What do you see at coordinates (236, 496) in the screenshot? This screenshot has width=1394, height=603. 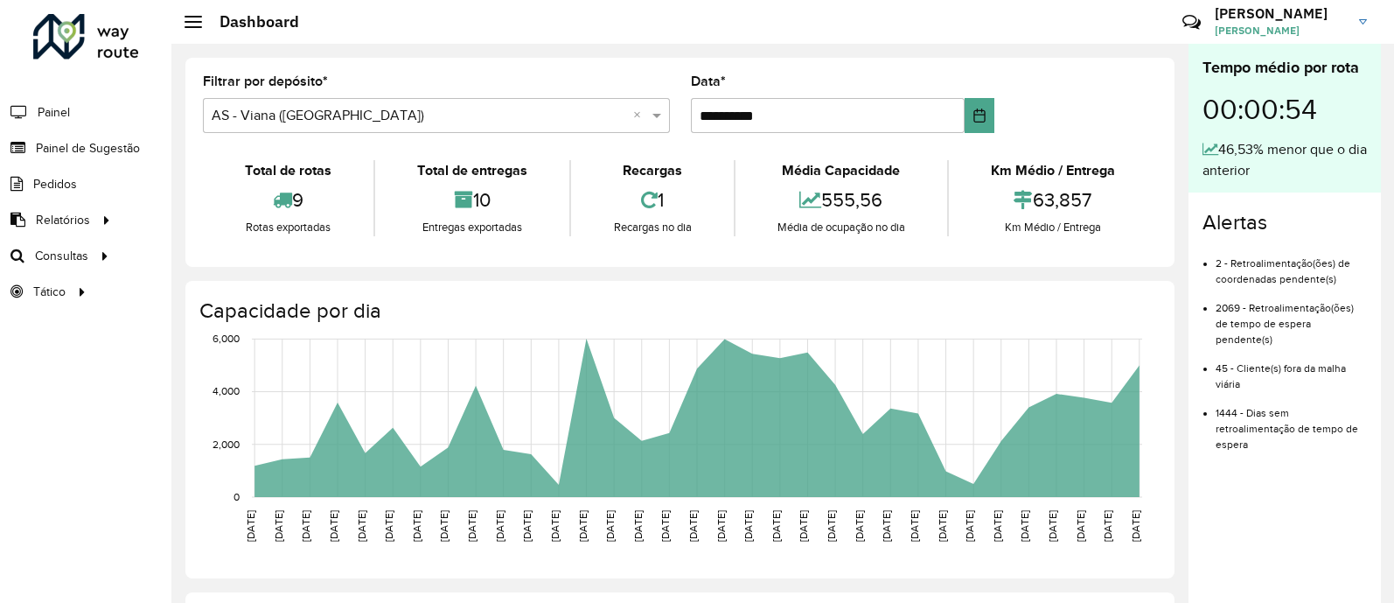 I see `text: 0` at bounding box center [236, 496].